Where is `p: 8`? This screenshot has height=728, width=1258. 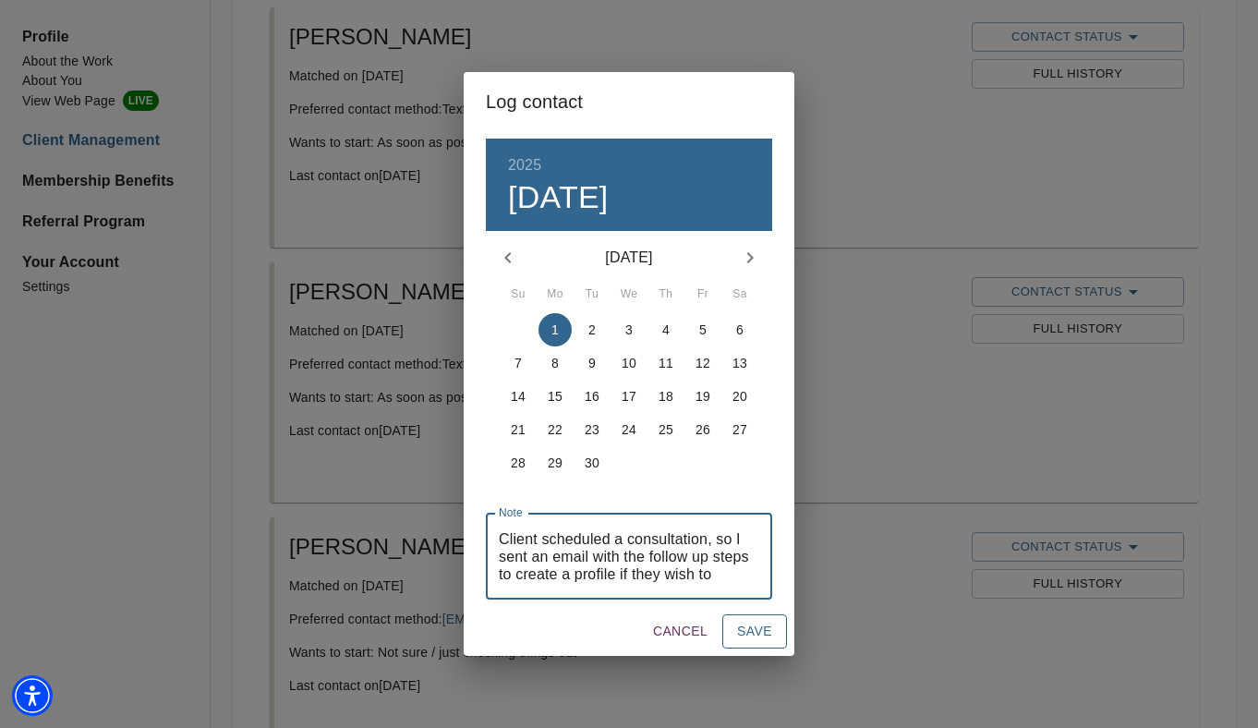
p: 8 is located at coordinates (555, 363).